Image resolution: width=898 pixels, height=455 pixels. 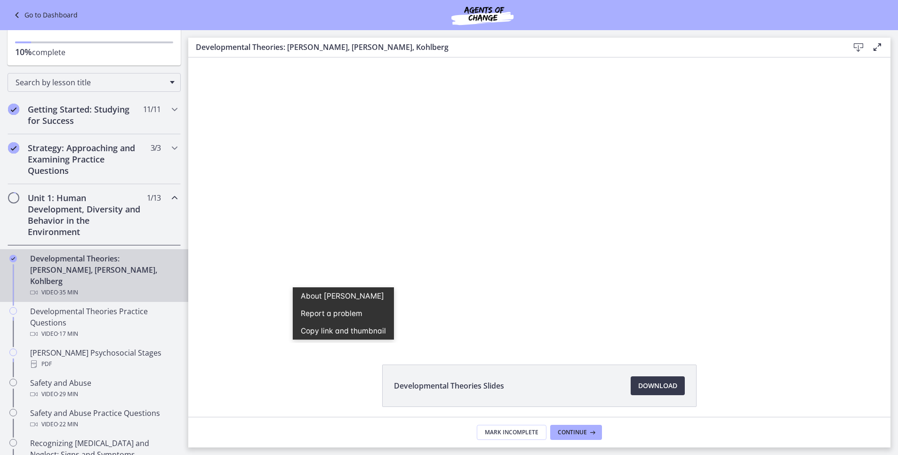 What do you see at coordinates (68, 424) in the screenshot?
I see `span: · 22 min` at bounding box center [68, 424].